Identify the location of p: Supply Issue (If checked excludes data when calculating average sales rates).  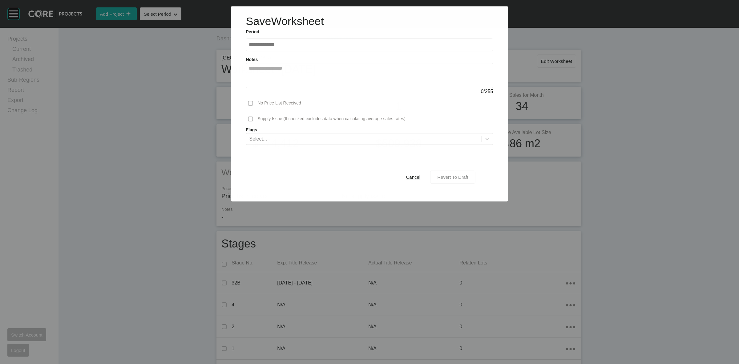
(331, 119).